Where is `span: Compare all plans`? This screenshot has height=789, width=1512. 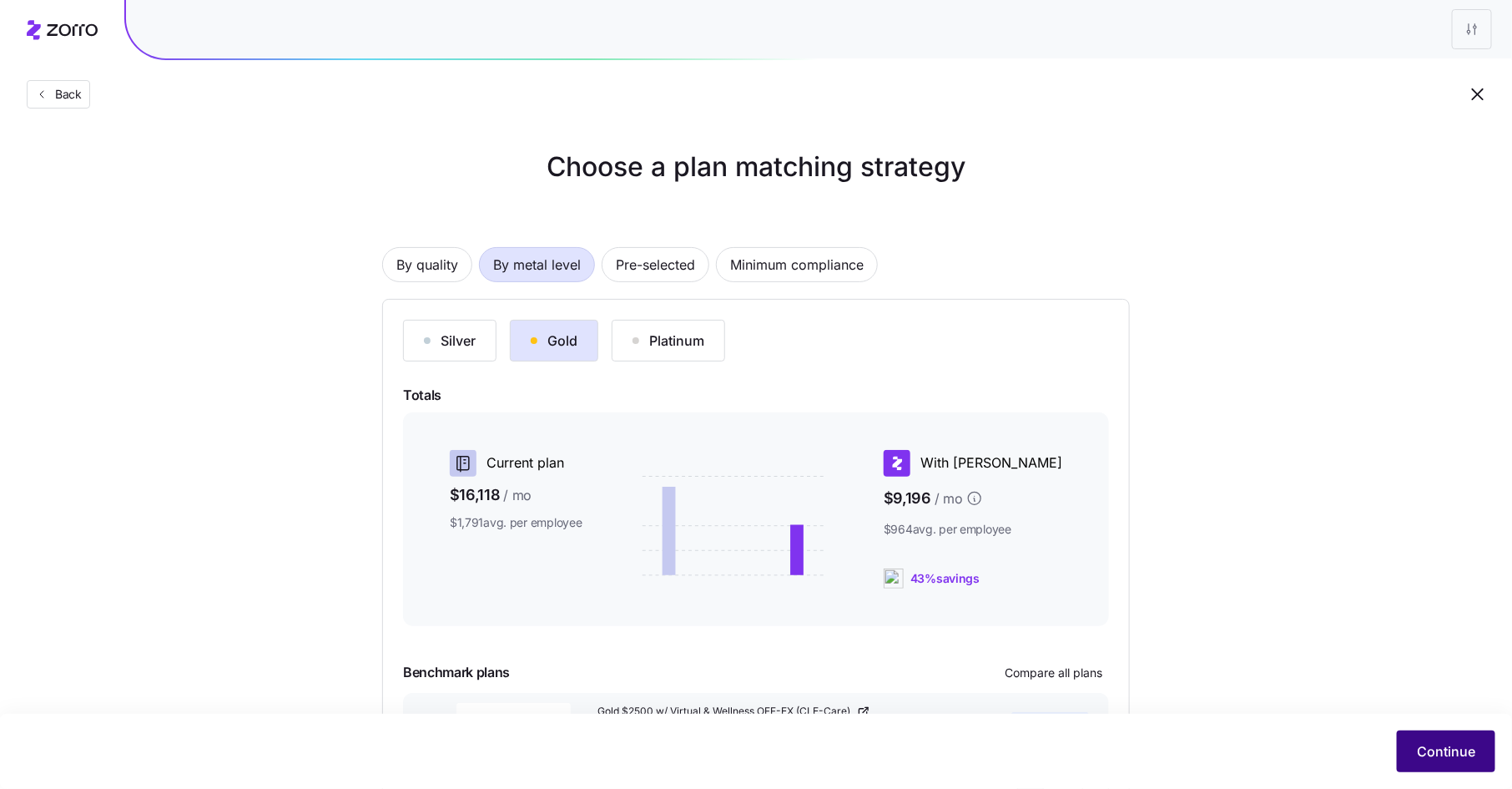 span: Compare all plans is located at coordinates (1053, 673).